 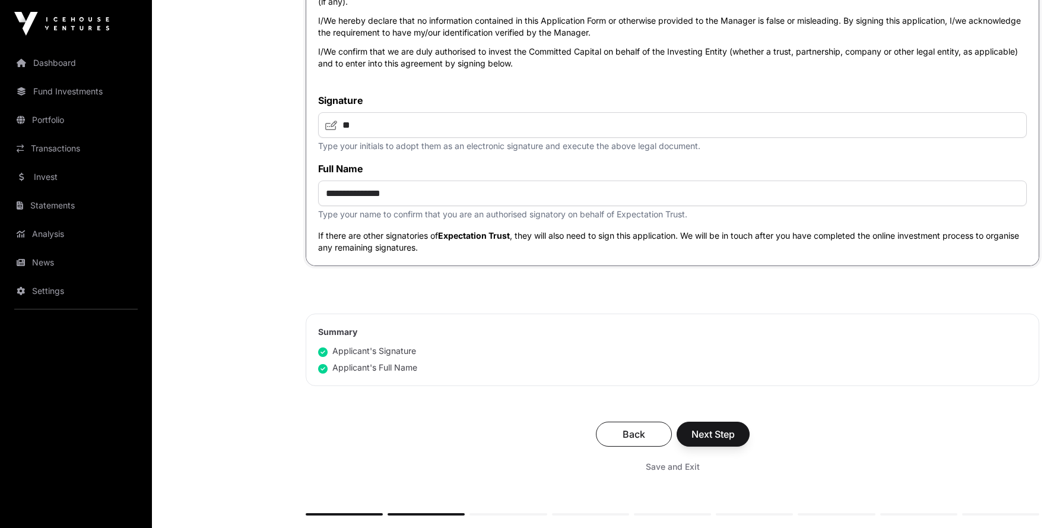 I want to click on div: Applicant's Signature, so click(x=367, y=351).